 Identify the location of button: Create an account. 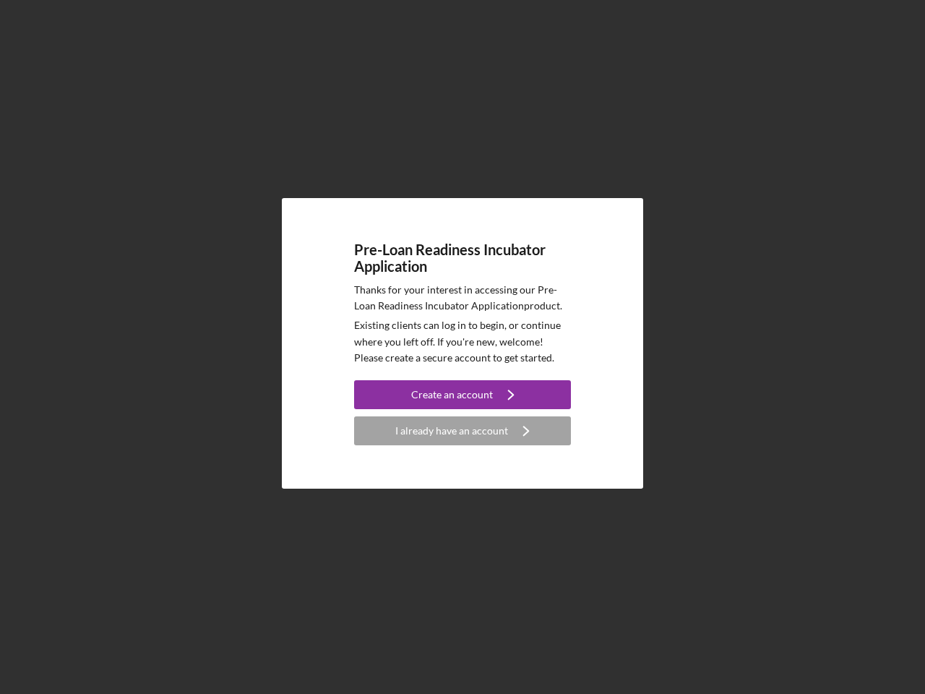
(463, 395).